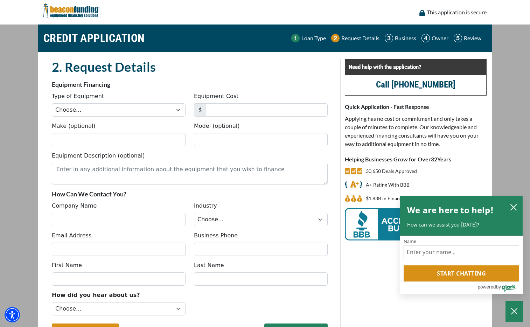 Image resolution: width=530 pixels, height=327 pixels. I want to click on label: How did you hear about us?, so click(96, 295).